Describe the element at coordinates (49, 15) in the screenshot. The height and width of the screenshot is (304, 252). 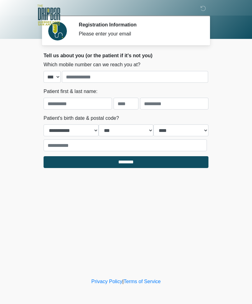
I see `img: The DRIPBaR - The Strand at Huebner Oaks Logo` at that location.